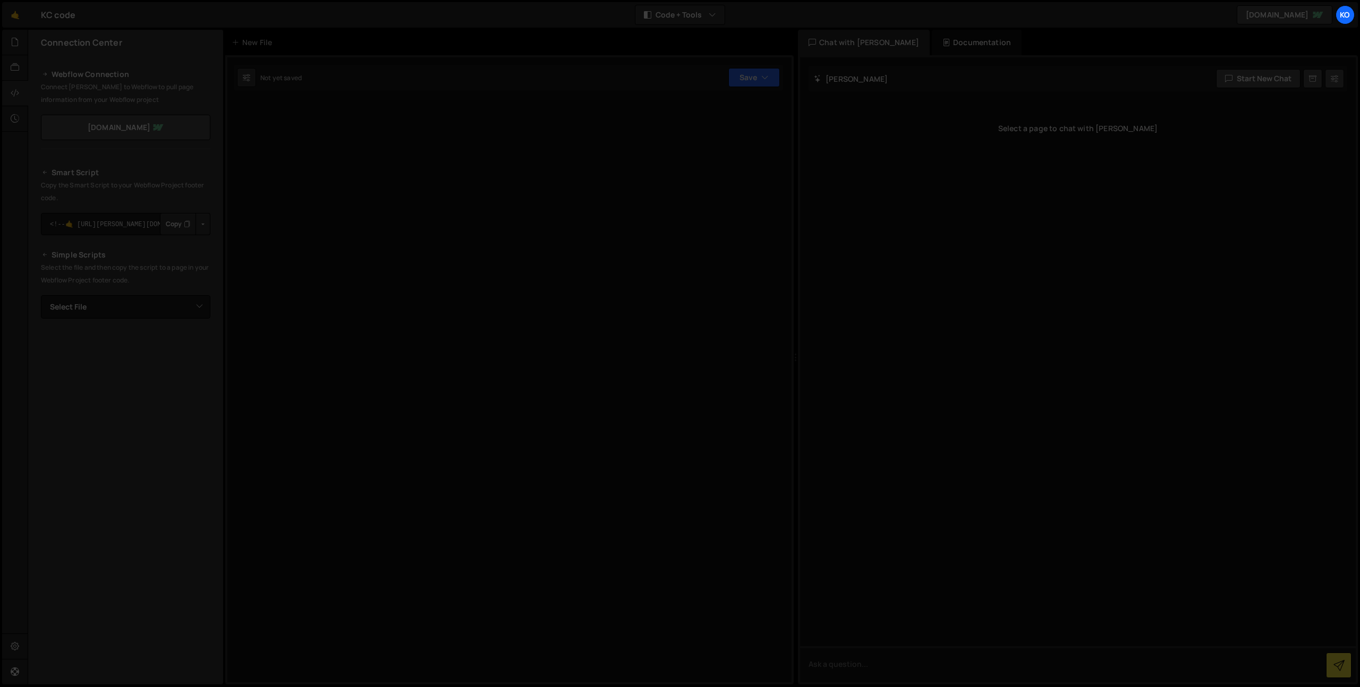 The image size is (1360, 687). Describe the element at coordinates (125, 255) in the screenshot. I see `h2: Simple Scripts` at that location.